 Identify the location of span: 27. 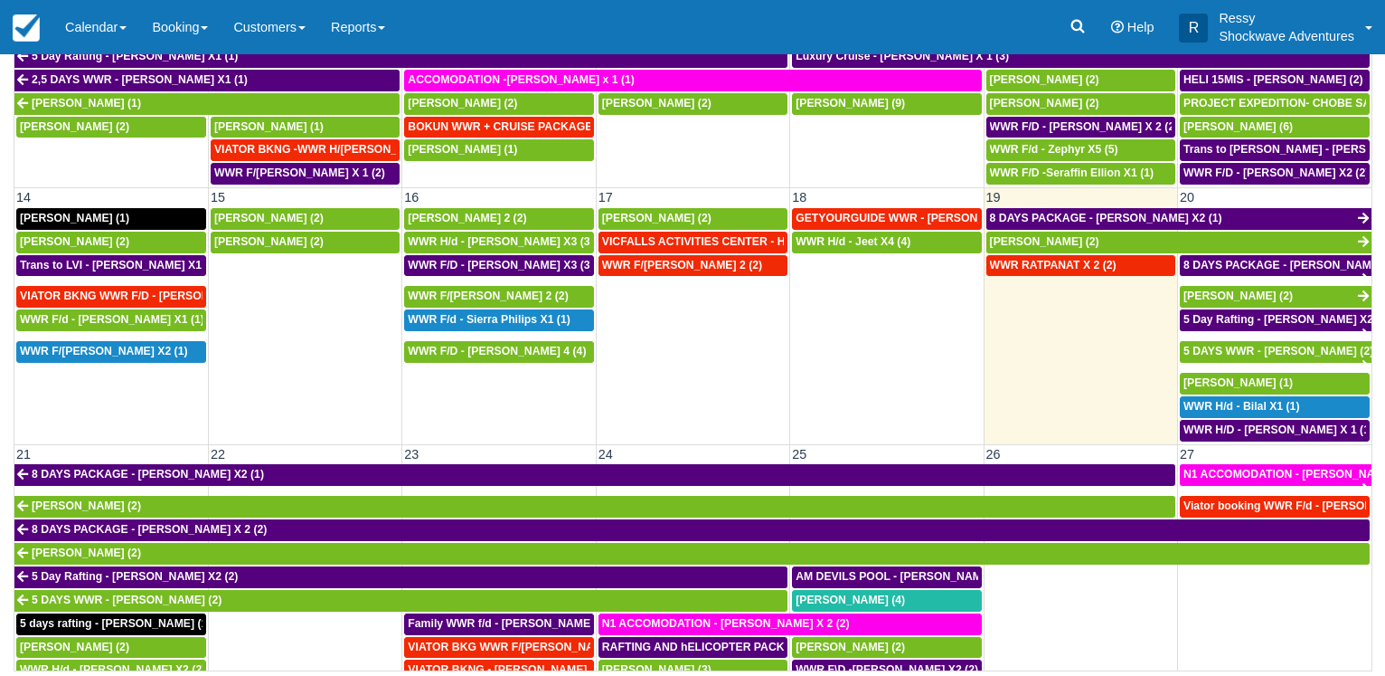
(1187, 454).